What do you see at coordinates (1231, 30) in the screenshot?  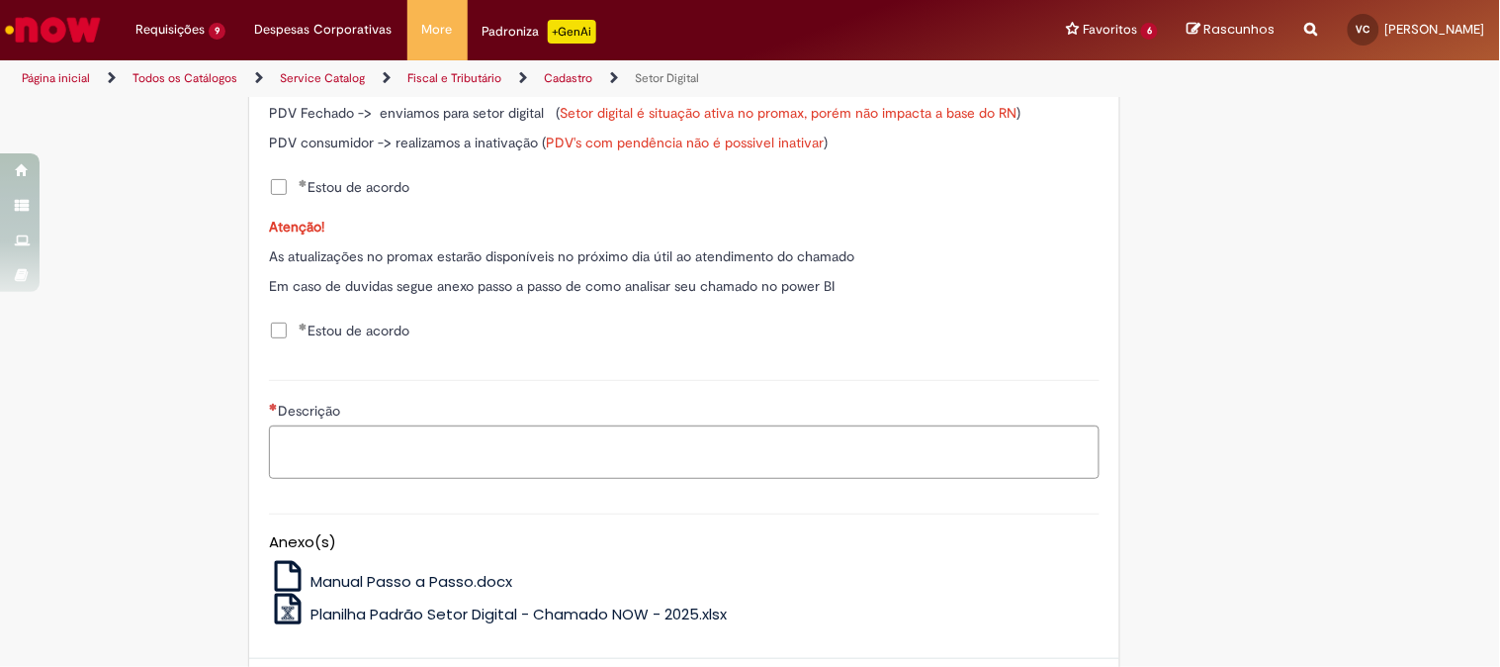 I see `a: Rascunhos` at bounding box center [1231, 30].